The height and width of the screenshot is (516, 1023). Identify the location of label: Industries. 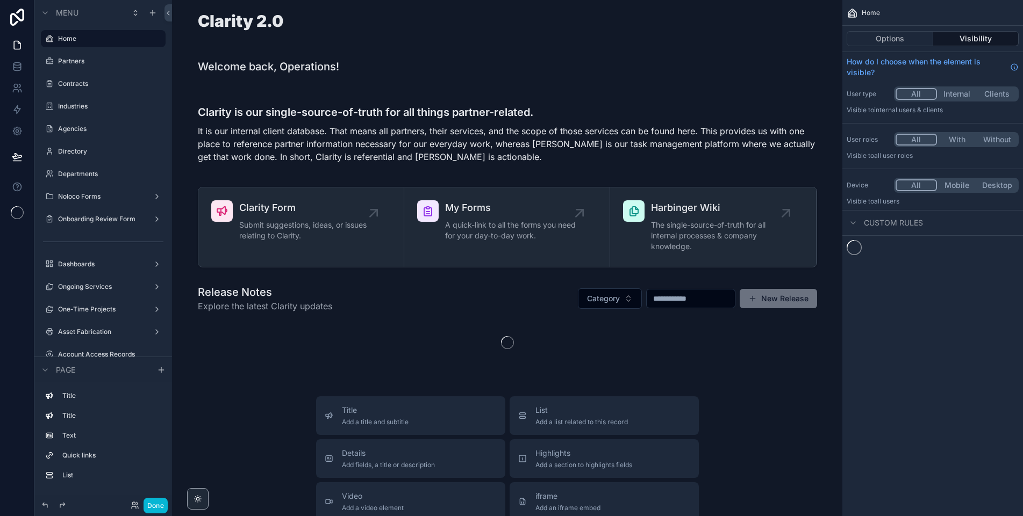
(111, 106).